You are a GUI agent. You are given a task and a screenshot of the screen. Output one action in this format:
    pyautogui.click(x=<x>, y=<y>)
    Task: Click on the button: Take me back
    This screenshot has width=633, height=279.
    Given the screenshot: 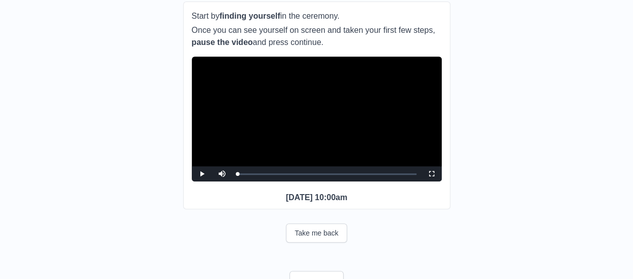 What is the action you would take?
    pyautogui.click(x=316, y=233)
    